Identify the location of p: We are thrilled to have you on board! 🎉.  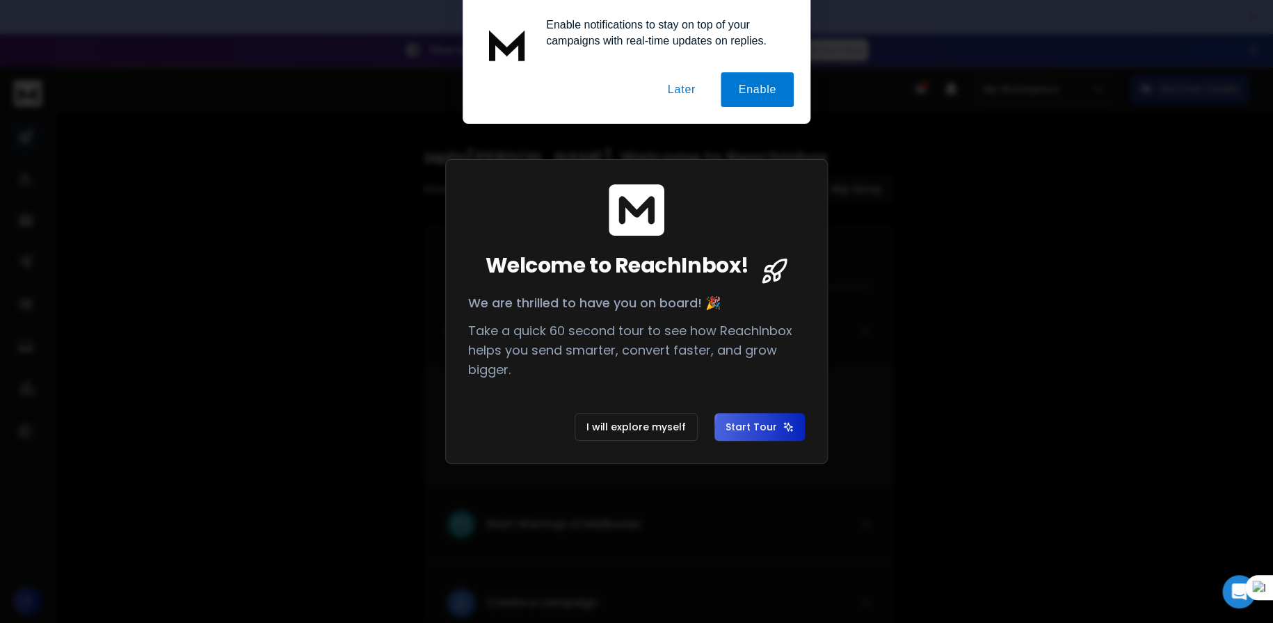
(637, 303).